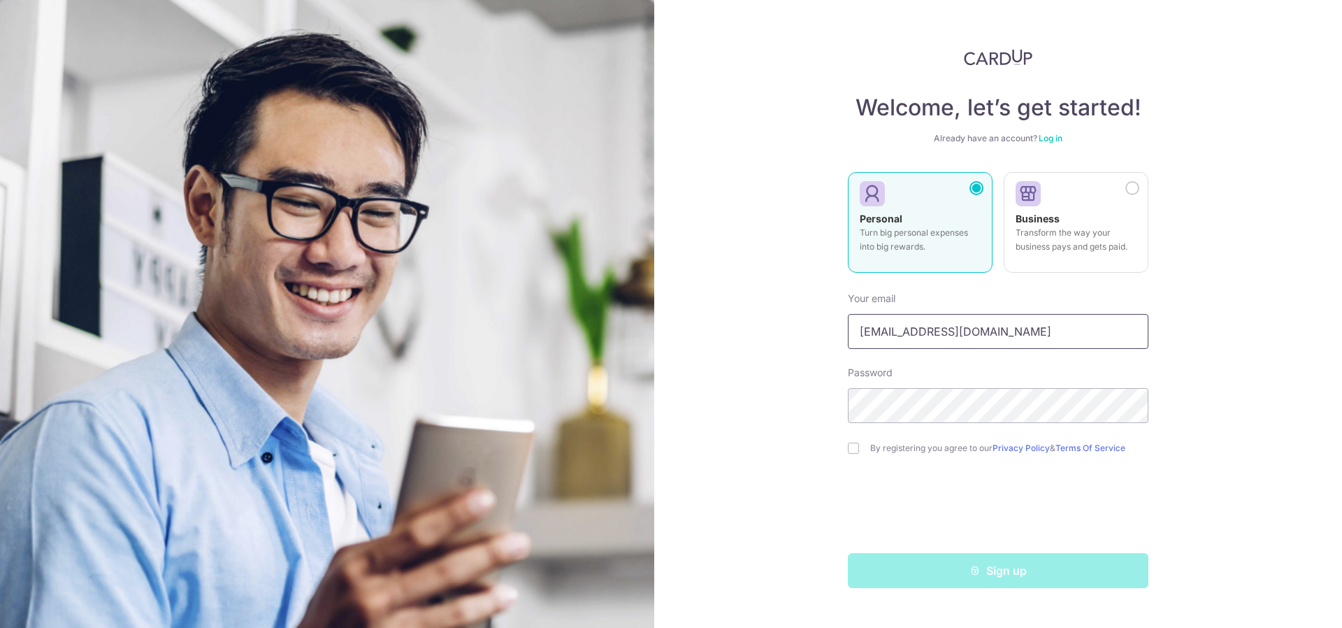 Image resolution: width=1342 pixels, height=628 pixels. What do you see at coordinates (1076, 226) in the screenshot?
I see `a: Business Transform the way your business pays and gets paid.` at bounding box center [1076, 226].